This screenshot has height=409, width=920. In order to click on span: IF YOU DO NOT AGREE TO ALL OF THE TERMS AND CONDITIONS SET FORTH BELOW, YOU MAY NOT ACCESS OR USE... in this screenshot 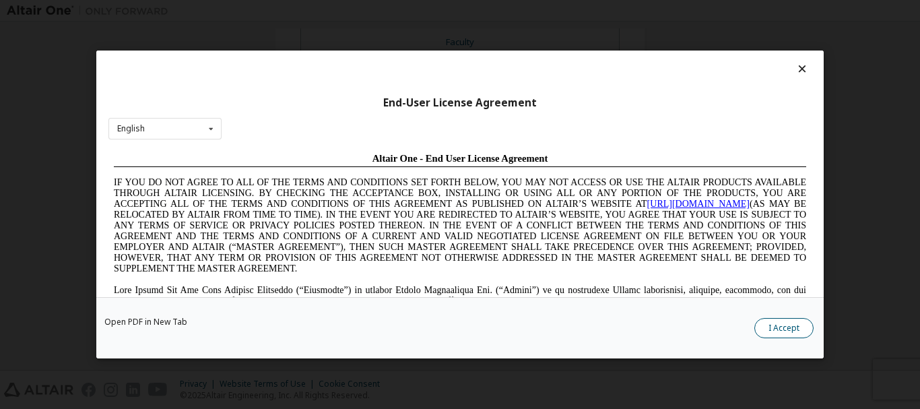, I will do `click(351, 77)`.